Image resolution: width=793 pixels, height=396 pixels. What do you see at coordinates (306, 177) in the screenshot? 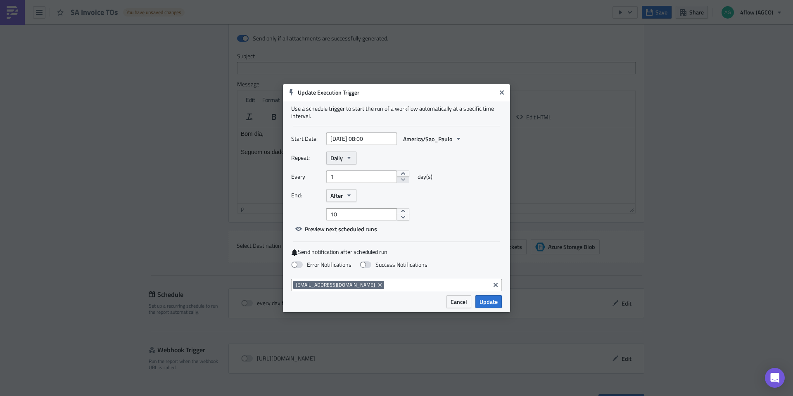
I see `label: Every` at bounding box center [306, 177].